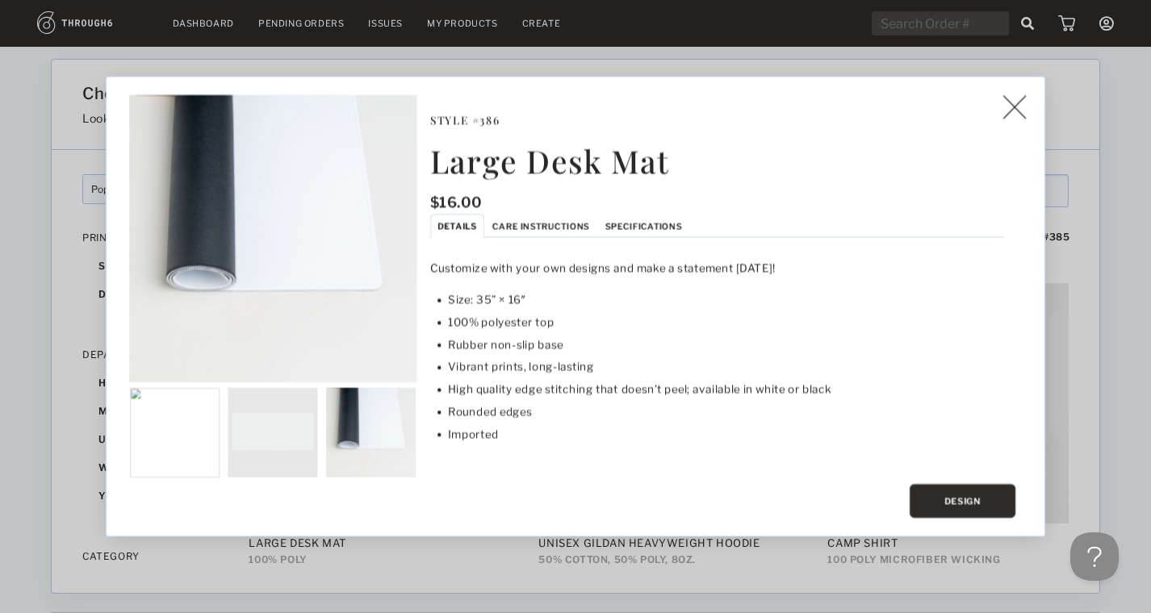 The height and width of the screenshot is (613, 1151). Describe the element at coordinates (962, 501) in the screenshot. I see `button: Design` at that location.